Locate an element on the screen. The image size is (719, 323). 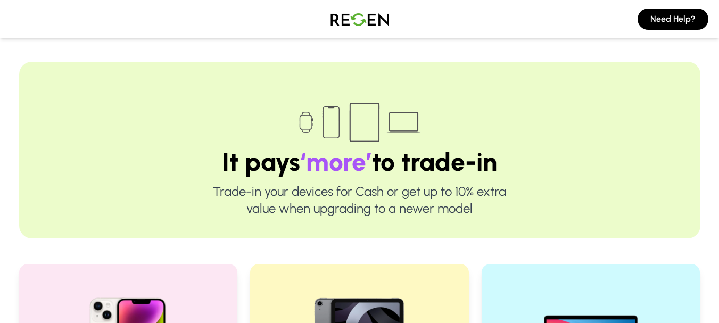
h1: It pays to trade-in is located at coordinates (360, 162).